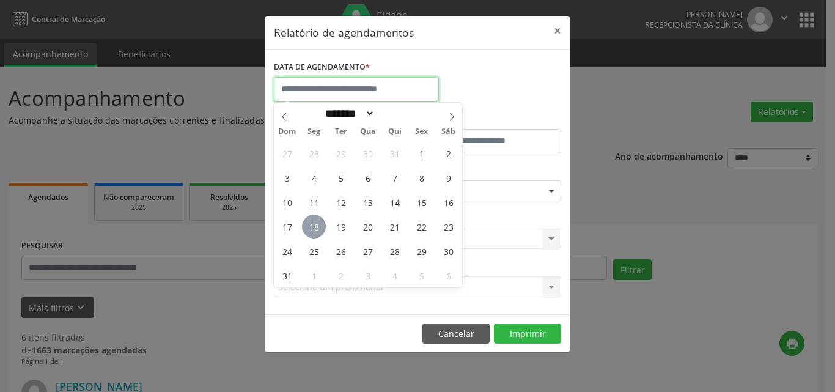  What do you see at coordinates (344, 32) in the screenshot?
I see `h5: Relatório de agendamentos` at bounding box center [344, 32].